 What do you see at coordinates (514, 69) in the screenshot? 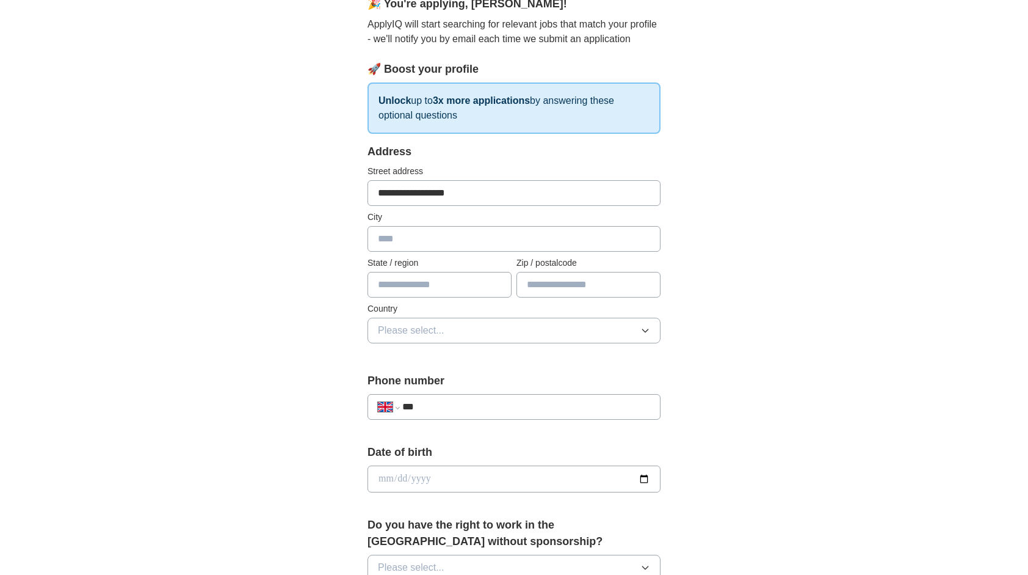
I see `div: 🚀 Boost your profile` at bounding box center [514, 69].